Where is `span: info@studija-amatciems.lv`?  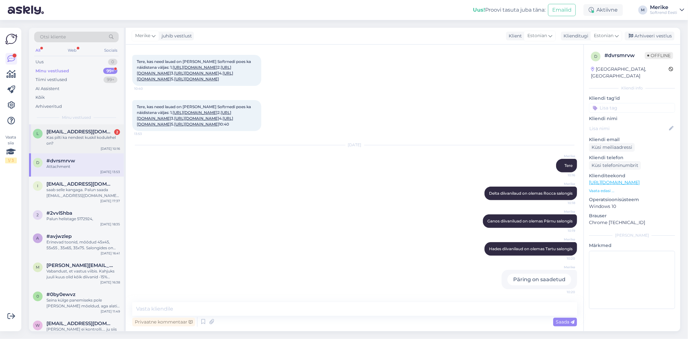
span: info@studija-amatciems.lv is located at coordinates (80, 184).